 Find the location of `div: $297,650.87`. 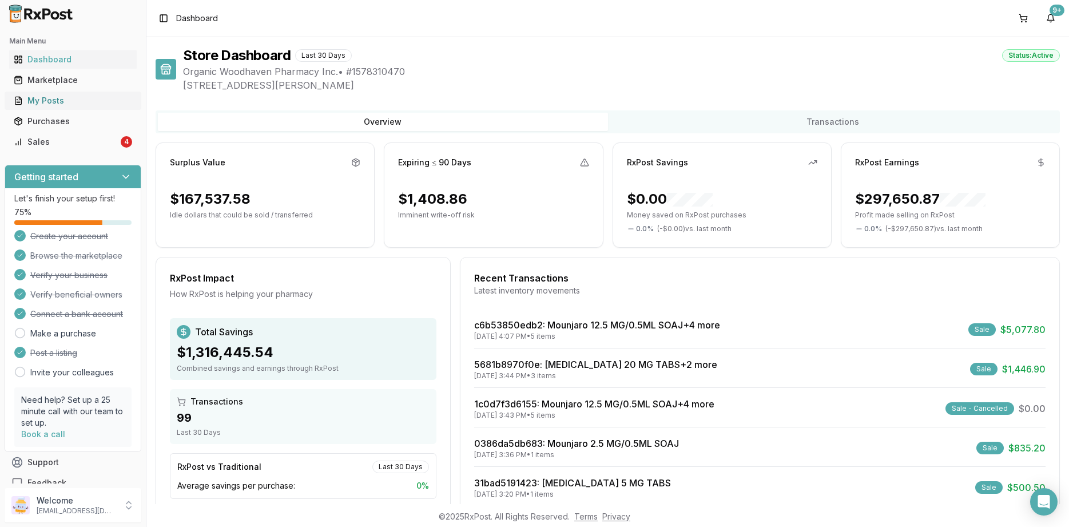

div: $297,650.87 is located at coordinates (921, 199).